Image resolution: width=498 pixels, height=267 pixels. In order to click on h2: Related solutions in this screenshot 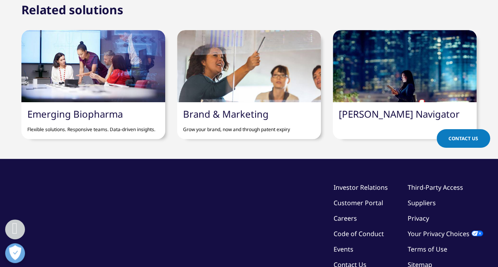, I will do `click(72, 10)`.